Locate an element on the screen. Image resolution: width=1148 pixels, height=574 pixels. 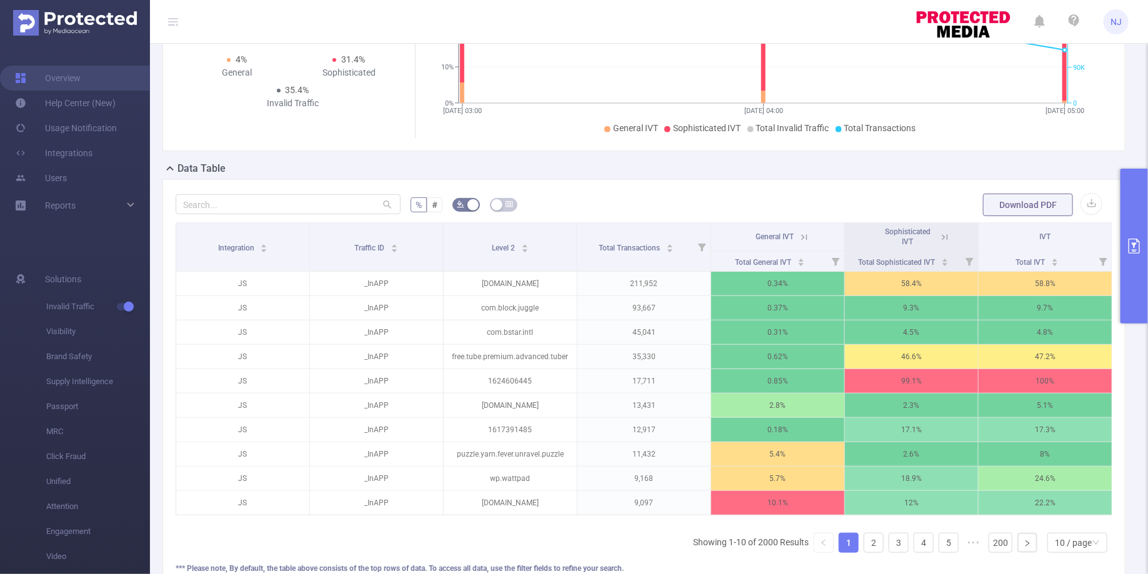
p: 5.4% is located at coordinates (777, 454).